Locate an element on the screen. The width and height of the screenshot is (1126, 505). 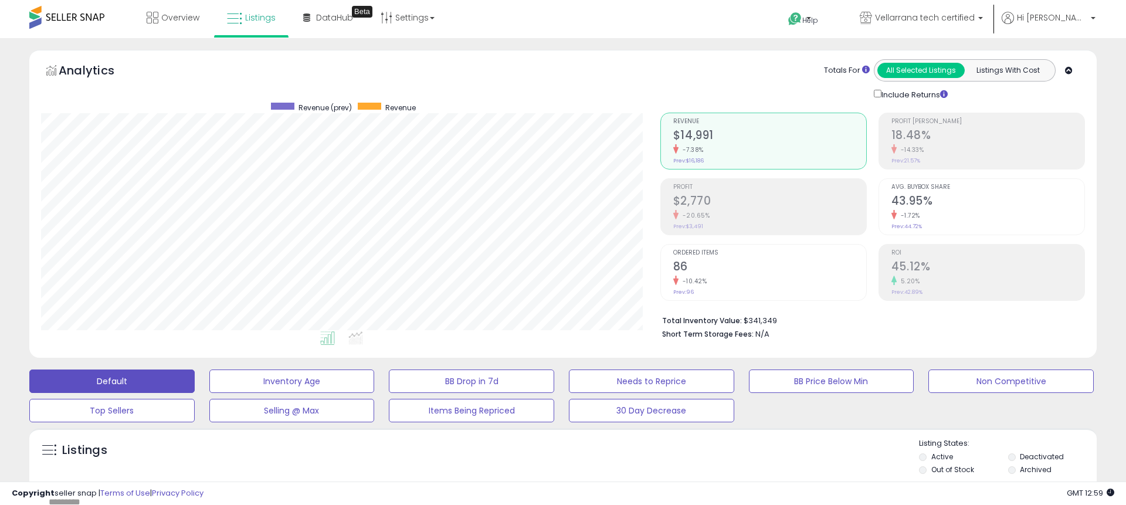
h5: Analytics is located at coordinates (98, 72).